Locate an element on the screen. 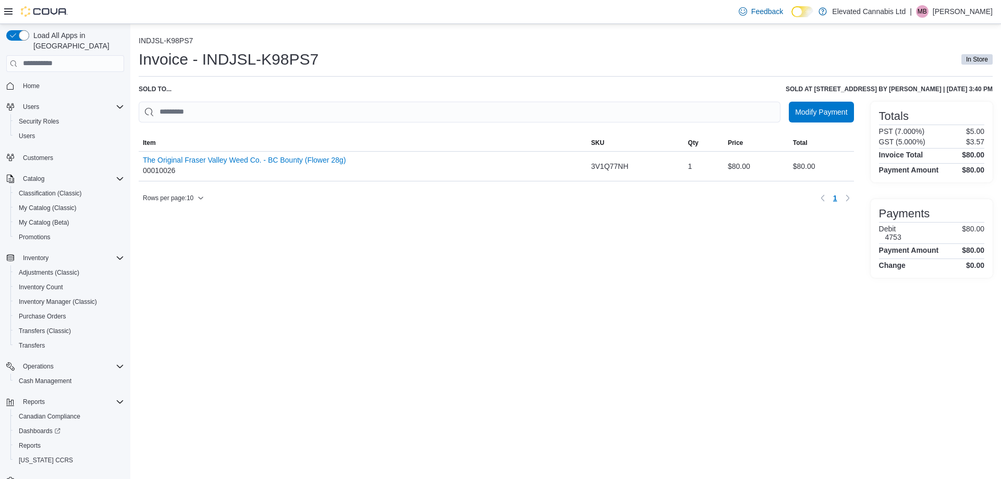 The image size is (1001, 479). p: $3.57 is located at coordinates (975, 142).